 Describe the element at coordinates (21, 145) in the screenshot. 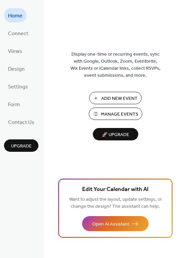

I see `button: Upgrade` at that location.